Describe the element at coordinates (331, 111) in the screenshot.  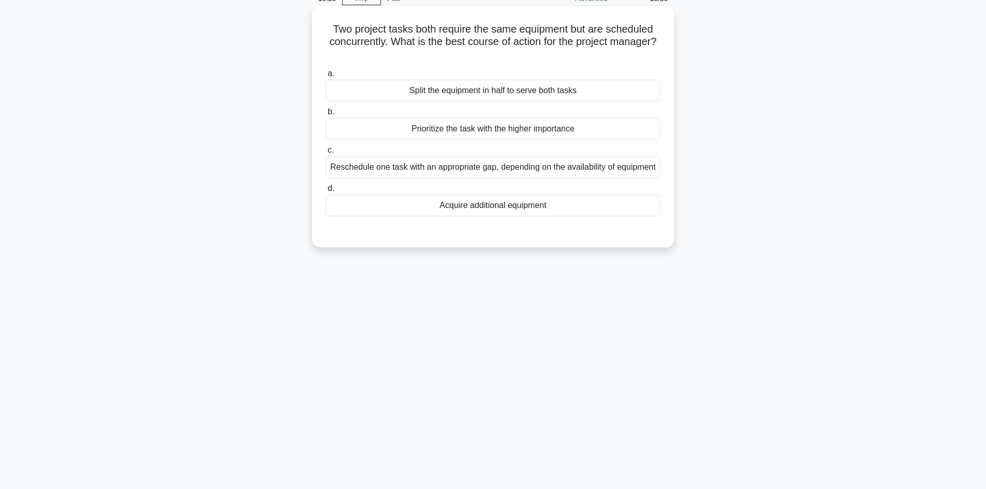
I see `span: b.` at that location.